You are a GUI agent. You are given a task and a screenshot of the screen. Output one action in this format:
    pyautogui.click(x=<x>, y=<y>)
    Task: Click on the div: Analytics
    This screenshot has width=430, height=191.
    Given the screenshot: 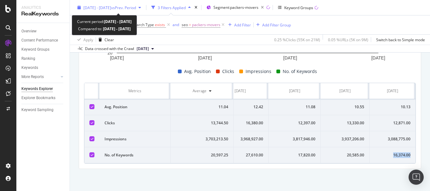 What is the action you would take?
    pyautogui.click(x=43, y=8)
    